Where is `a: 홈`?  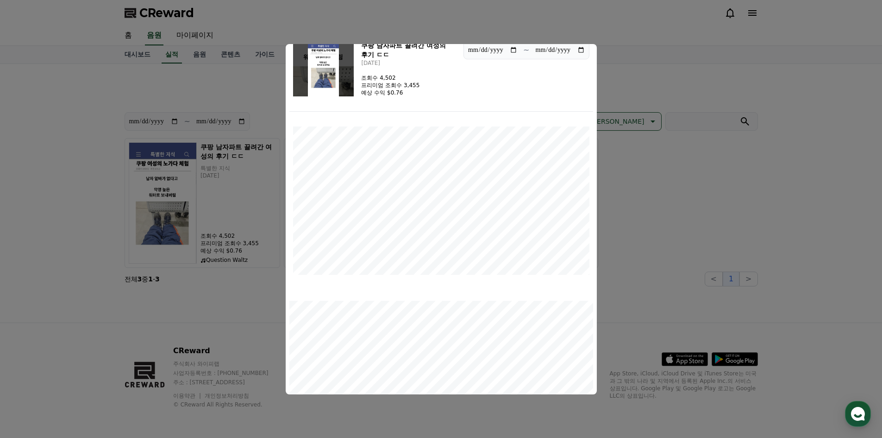 a: 홈 is located at coordinates (32, 305).